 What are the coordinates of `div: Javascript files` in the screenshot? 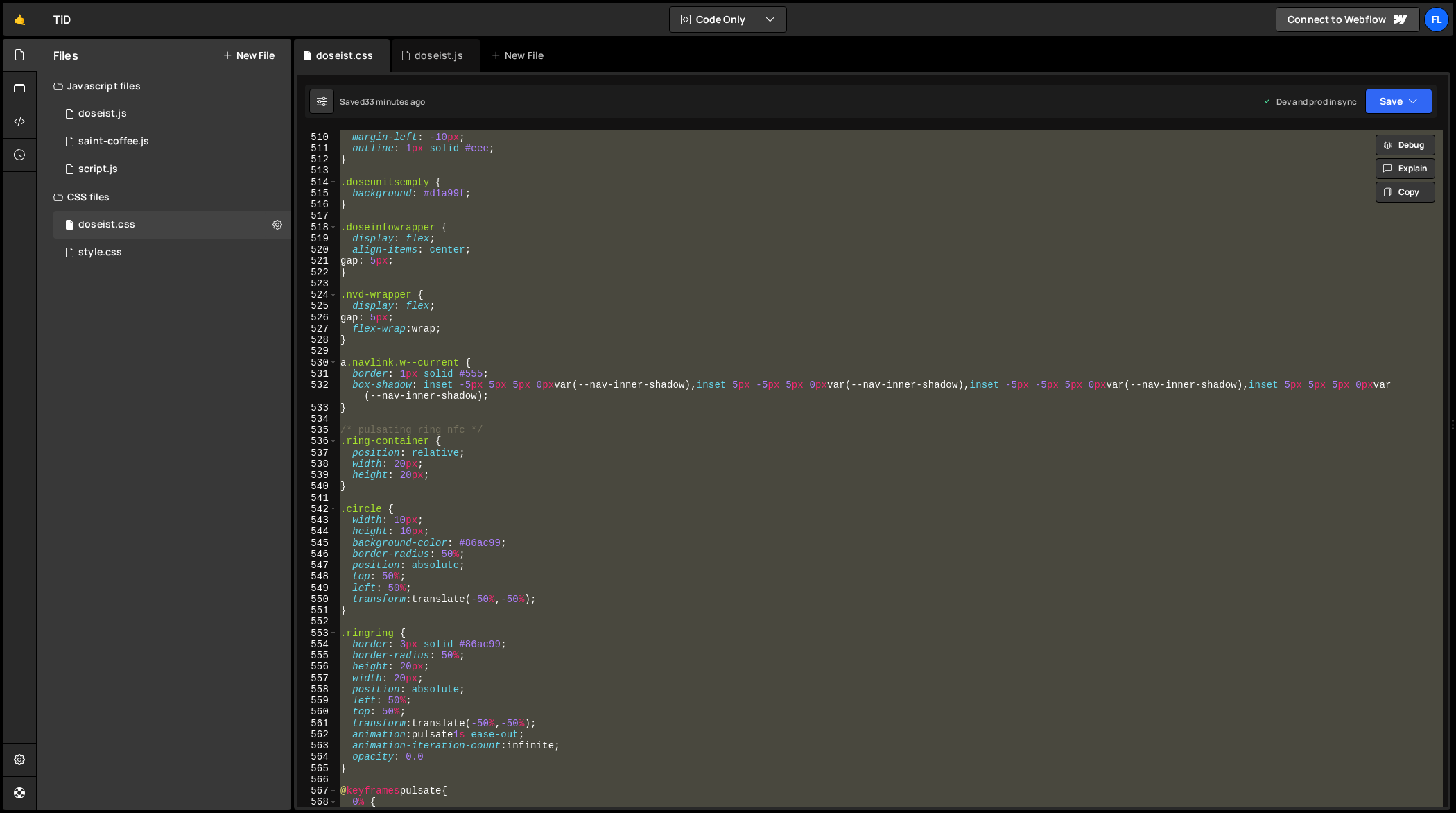 It's located at (164, 86).